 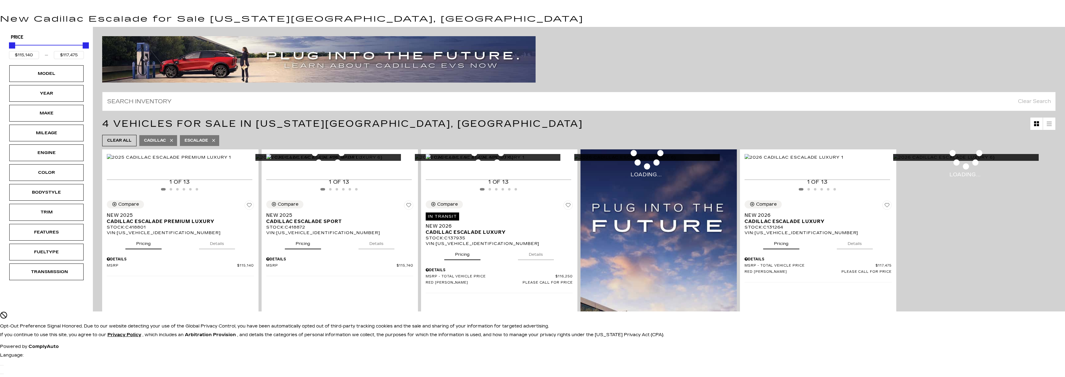 What do you see at coordinates (46, 212) in the screenshot?
I see `div: Trim Trim` at bounding box center [46, 212].